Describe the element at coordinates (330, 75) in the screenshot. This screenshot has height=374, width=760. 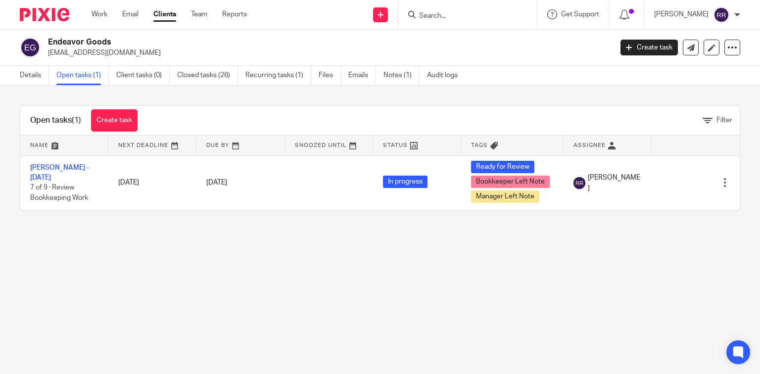
I see `a: Files` at that location.